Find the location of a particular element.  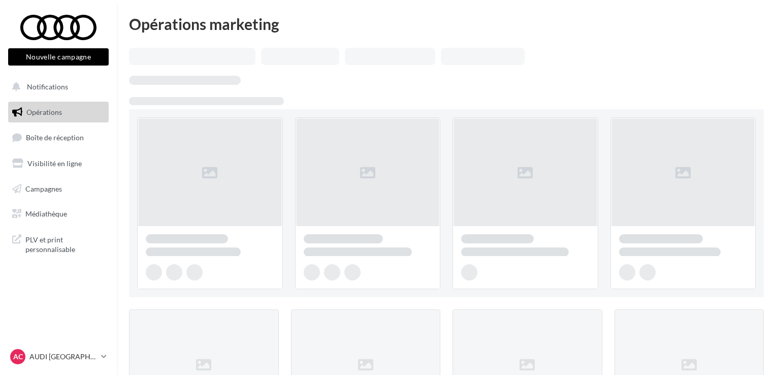

button: Nouvelle campagne is located at coordinates (58, 57).